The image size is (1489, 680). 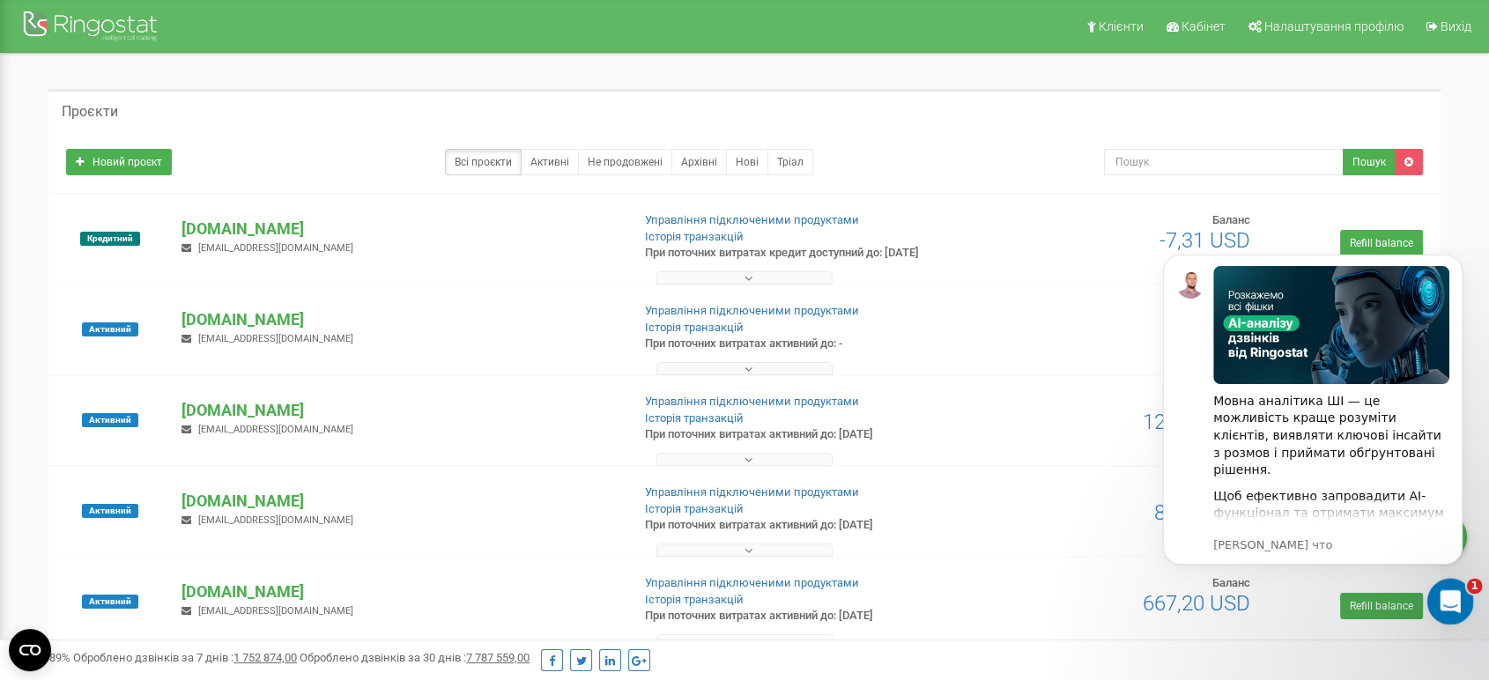 I want to click on a: Не продовжені, so click(x=625, y=162).